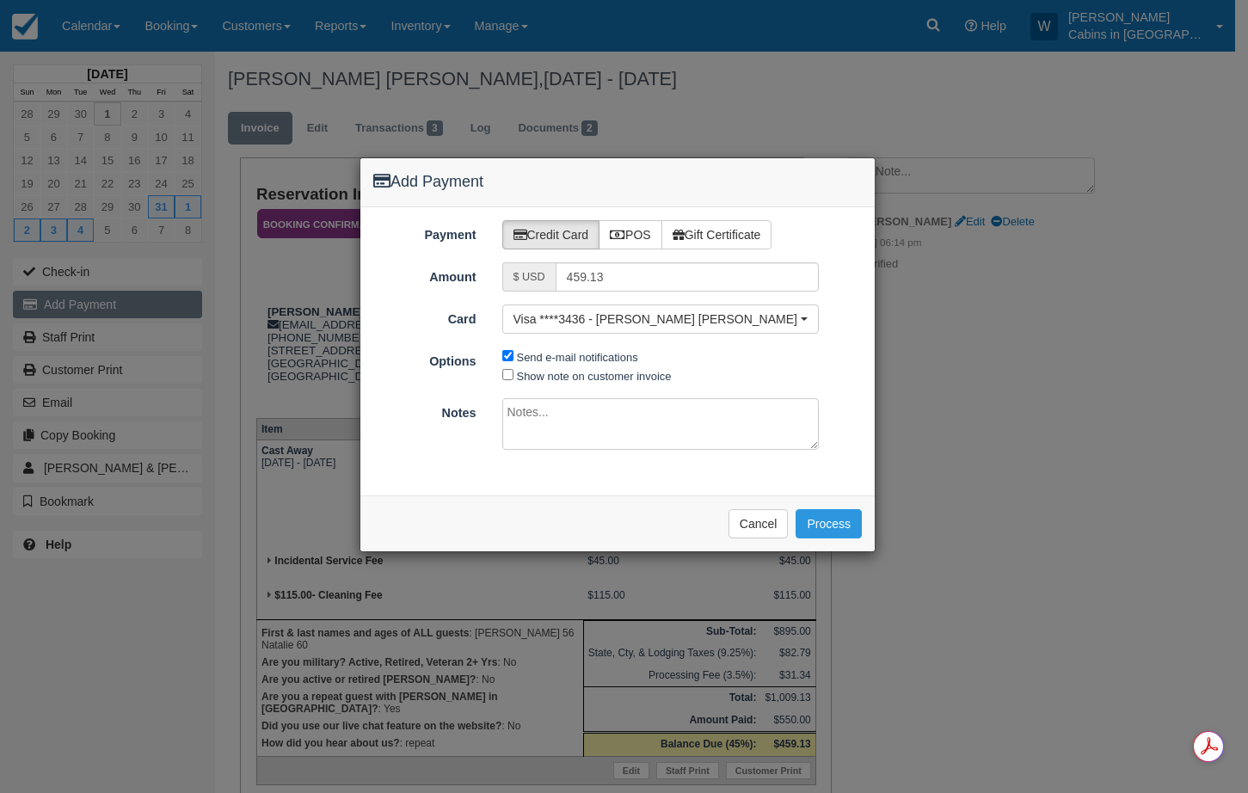 This screenshot has height=793, width=1248. I want to click on label: Amount, so click(425, 274).